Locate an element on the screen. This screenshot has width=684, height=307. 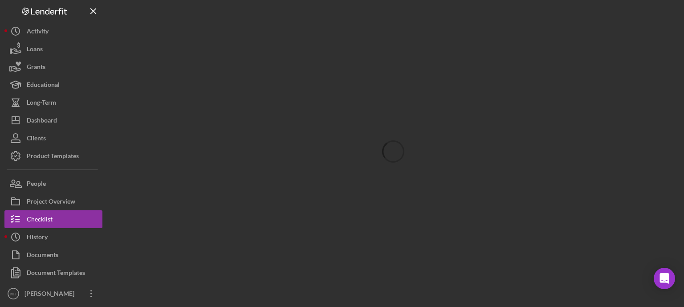
button: Project Overview is located at coordinates (53, 201).